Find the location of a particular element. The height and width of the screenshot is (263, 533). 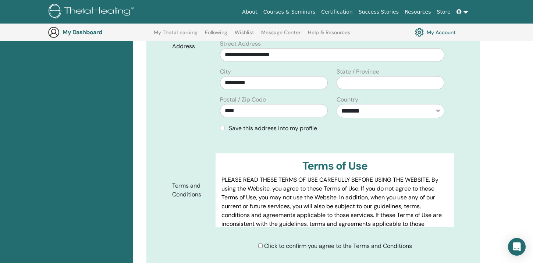

h3: Terms of Use is located at coordinates (335, 166).